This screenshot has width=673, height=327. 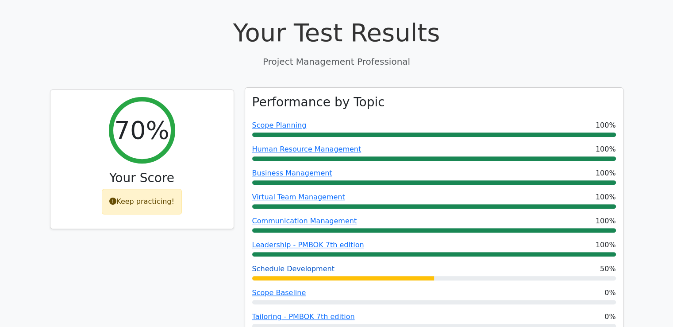 What do you see at coordinates (337, 62) in the screenshot?
I see `p: Project Management Professional` at bounding box center [337, 62].